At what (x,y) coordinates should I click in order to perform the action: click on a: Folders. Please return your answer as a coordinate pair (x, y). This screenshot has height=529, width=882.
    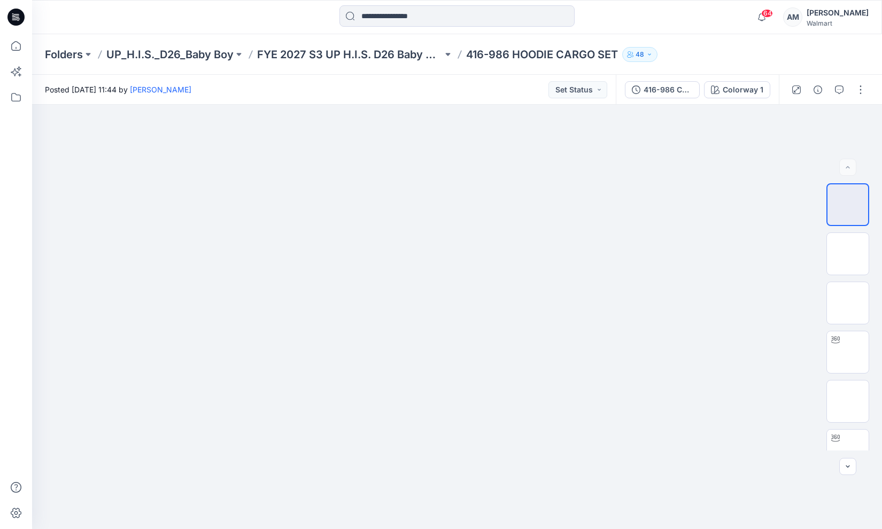
    Looking at the image, I should click on (64, 55).